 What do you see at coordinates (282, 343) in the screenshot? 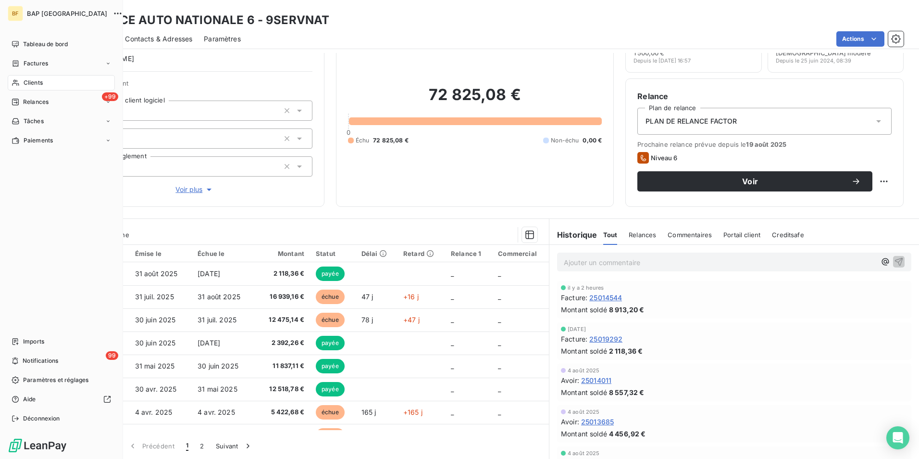
I see `span: 2 392,26 €` at bounding box center [282, 343].